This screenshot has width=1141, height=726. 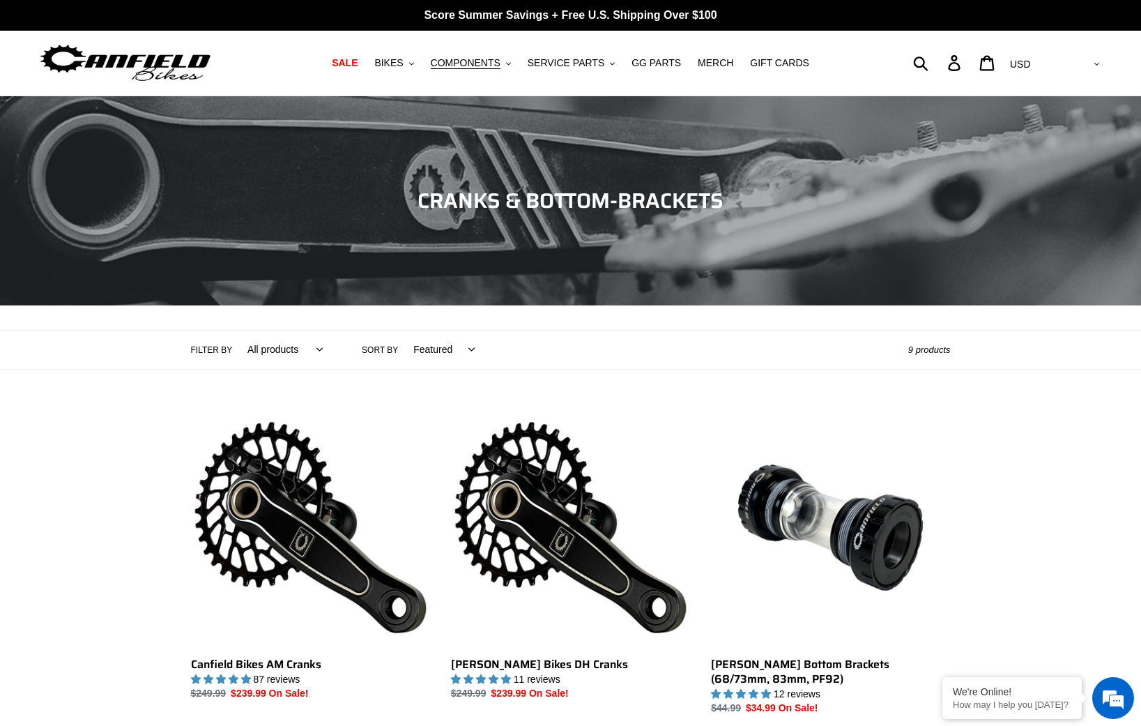 I want to click on span: 9 products, so click(x=929, y=349).